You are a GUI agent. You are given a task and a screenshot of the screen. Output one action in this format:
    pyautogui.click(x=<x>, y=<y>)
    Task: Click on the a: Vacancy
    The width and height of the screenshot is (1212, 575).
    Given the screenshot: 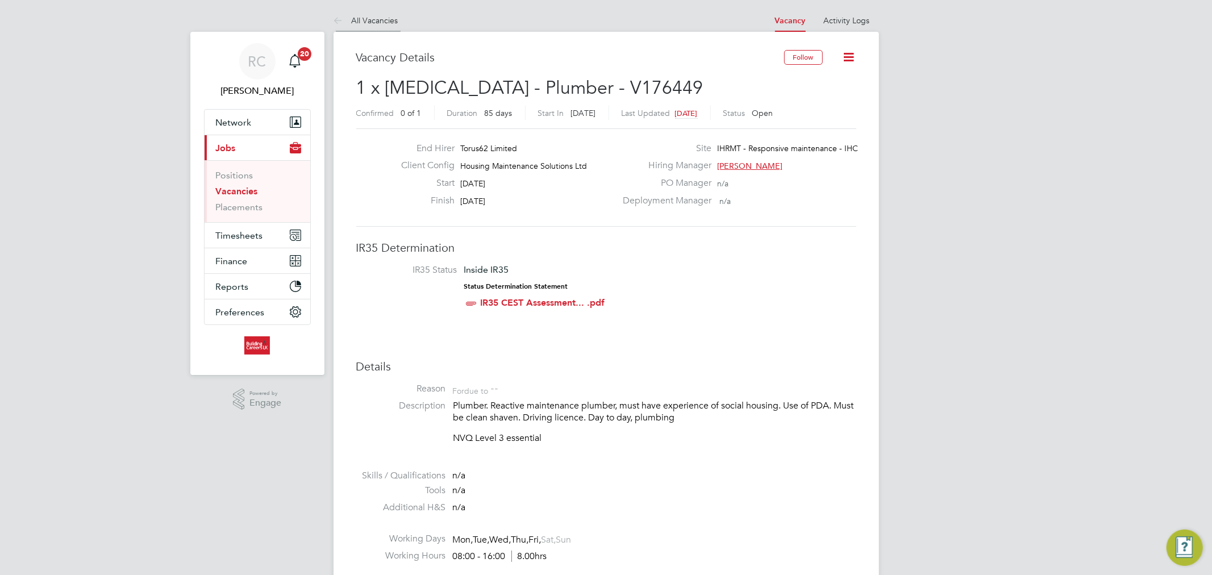 What is the action you would take?
    pyautogui.click(x=790, y=20)
    